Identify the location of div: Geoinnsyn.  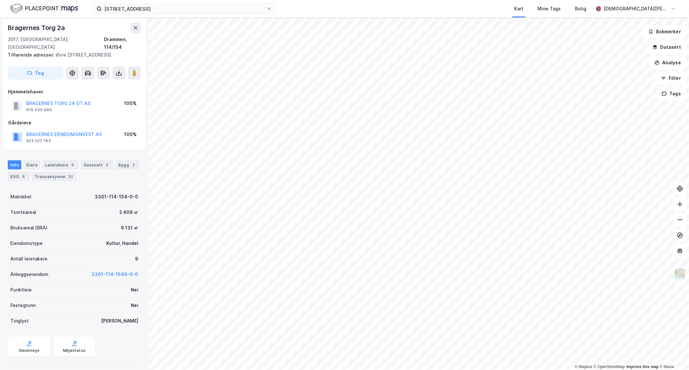
(29, 350).